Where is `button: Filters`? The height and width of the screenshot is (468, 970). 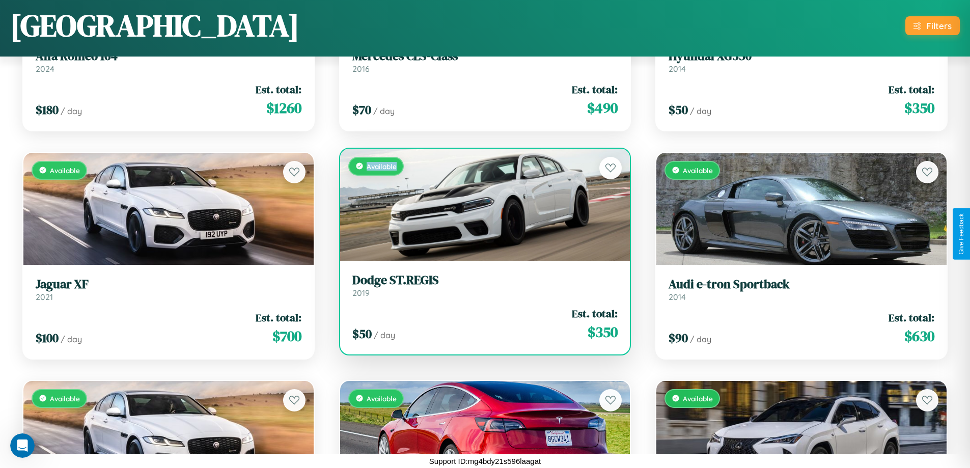 button: Filters is located at coordinates (933, 25).